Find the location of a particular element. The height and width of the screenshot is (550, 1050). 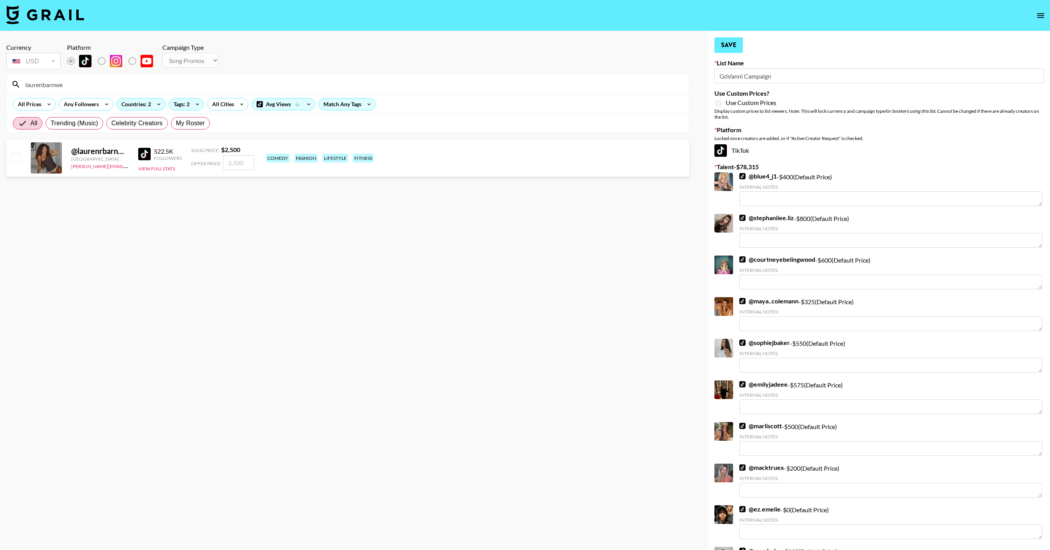

div: Platform is located at coordinates (113, 47).